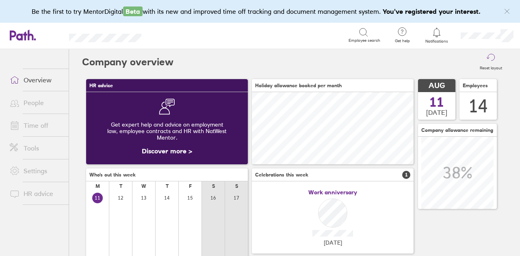 This screenshot has height=256, width=520. What do you see at coordinates (298, 86) in the screenshot?
I see `span: Holiday allowance booked per month` at bounding box center [298, 86].